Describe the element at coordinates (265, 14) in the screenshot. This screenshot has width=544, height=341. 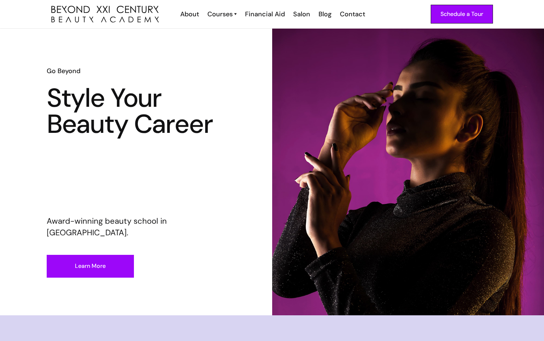
I see `div: Financial Aid` at that location.